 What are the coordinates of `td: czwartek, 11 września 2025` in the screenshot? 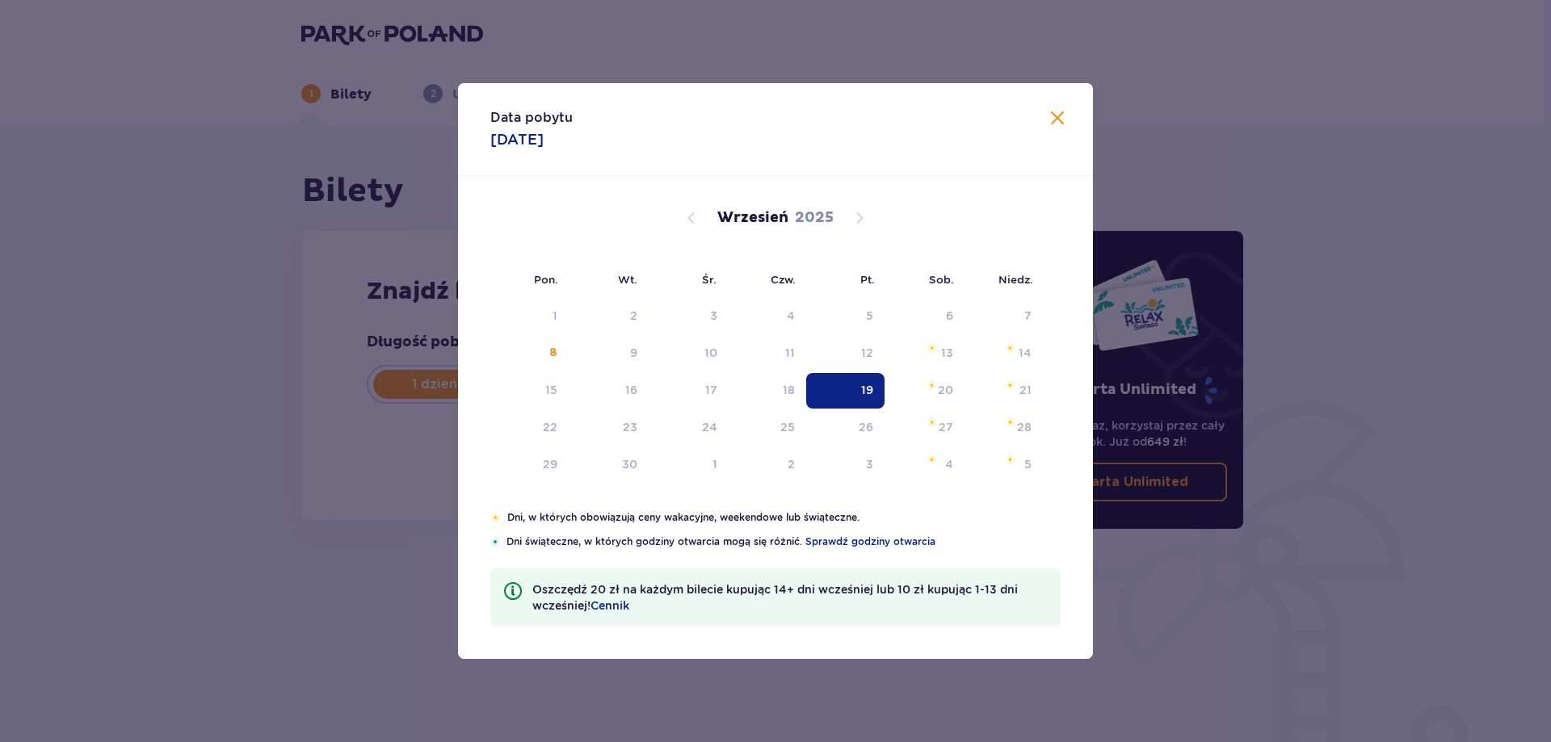 It's located at (767, 354).